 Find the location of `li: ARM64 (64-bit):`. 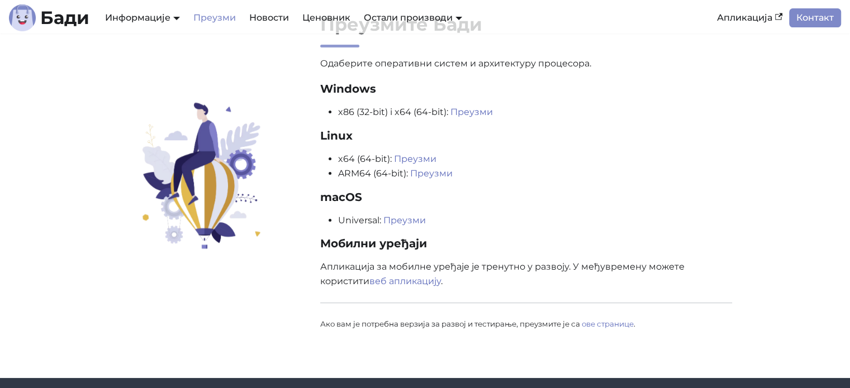

li: ARM64 (64-bit): is located at coordinates (535, 174).